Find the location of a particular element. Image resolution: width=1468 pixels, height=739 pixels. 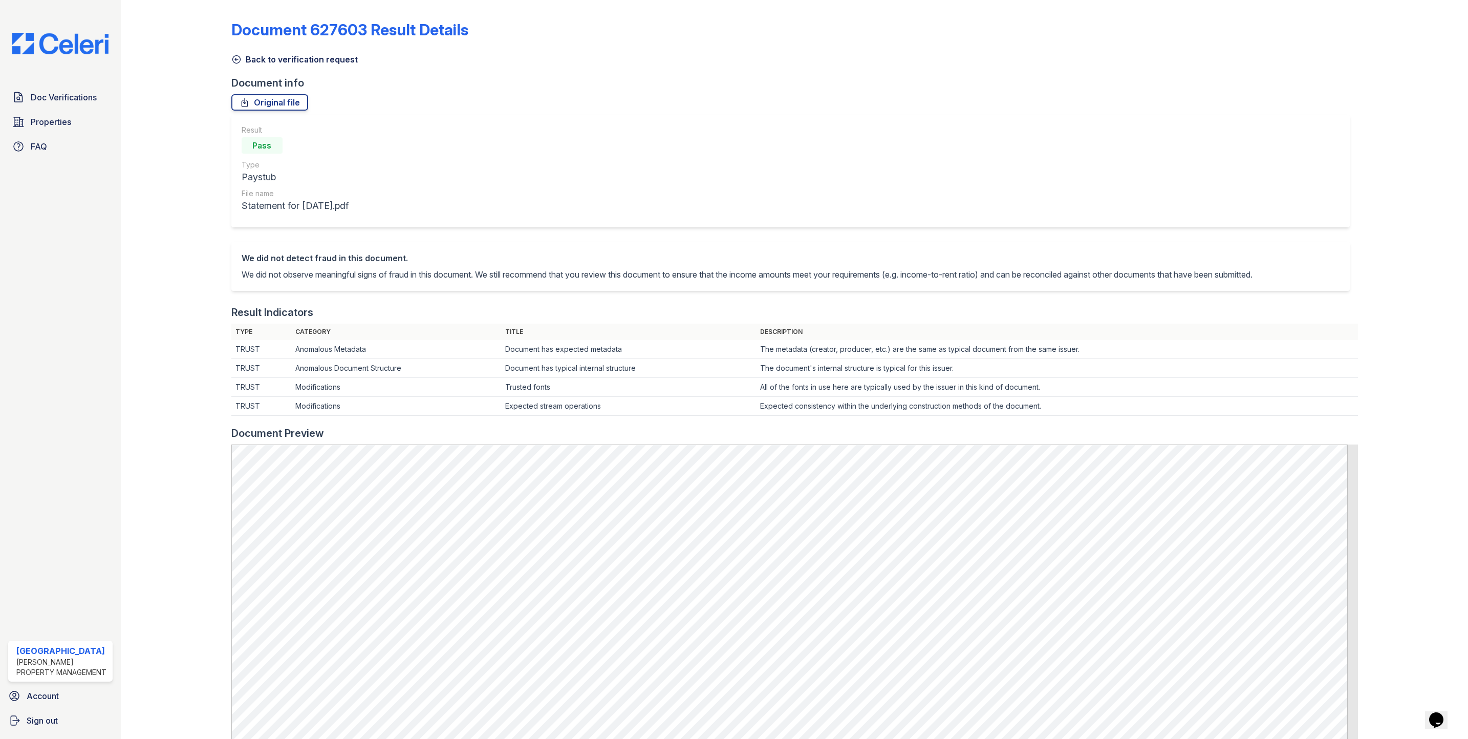

div: Document Preview is located at coordinates (277, 433).